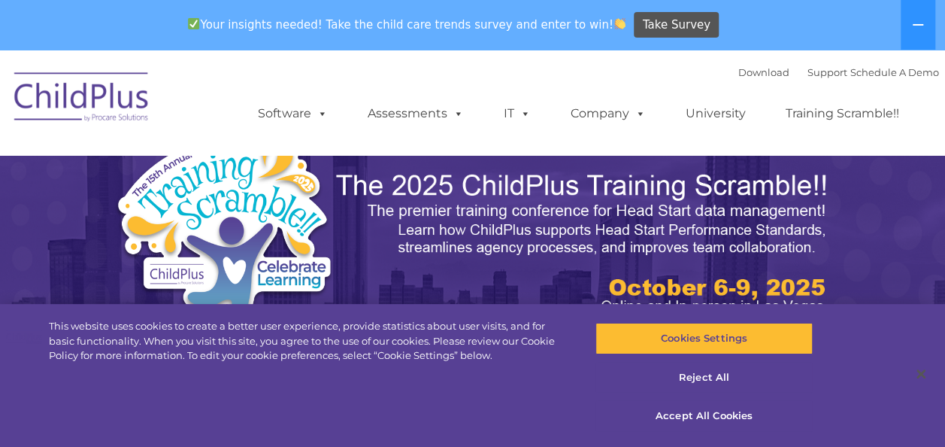 The image size is (945, 447). What do you see at coordinates (704, 416) in the screenshot?
I see `button: Accept All Cookies` at bounding box center [704, 416].